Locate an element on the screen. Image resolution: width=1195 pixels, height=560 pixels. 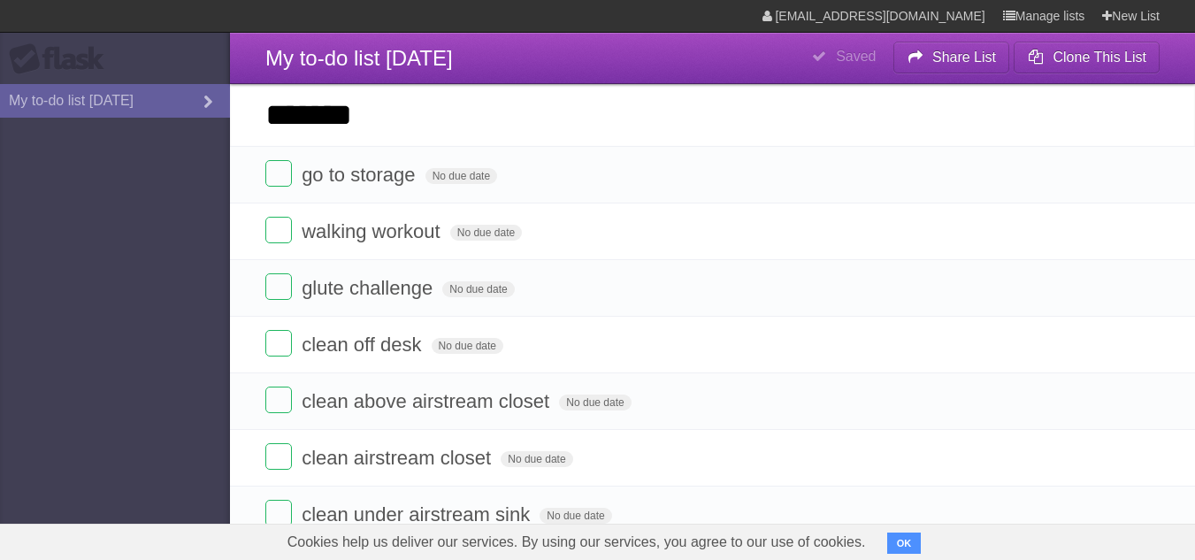
span: clean under airstream sink is located at coordinates (418, 514).